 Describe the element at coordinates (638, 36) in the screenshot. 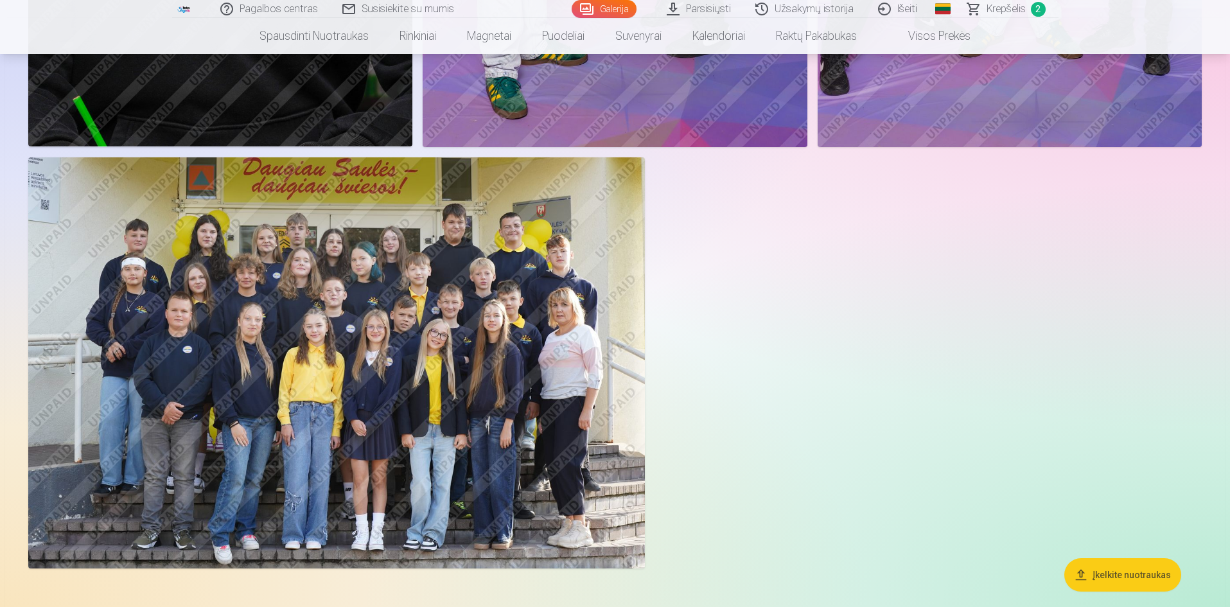

I see `a: Suvenyrai` at that location.